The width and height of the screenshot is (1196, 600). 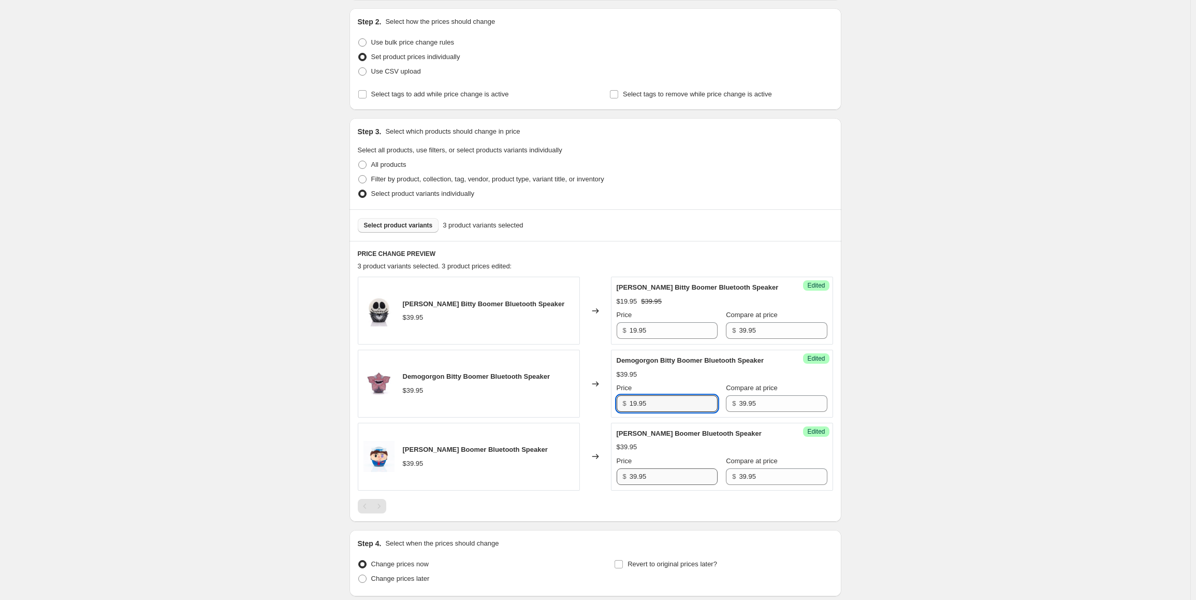 I want to click on p: Select when the prices should change, so click(x=442, y=543).